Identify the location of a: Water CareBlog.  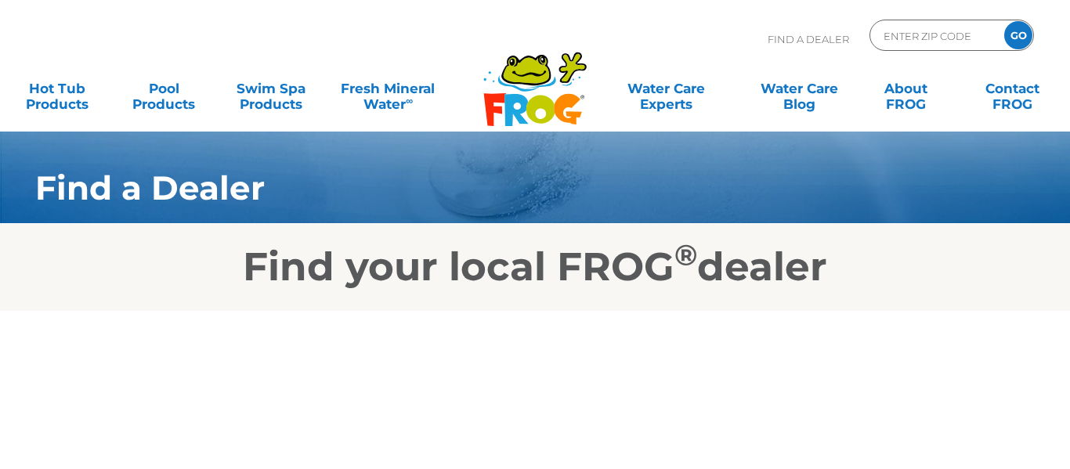
(799, 88).